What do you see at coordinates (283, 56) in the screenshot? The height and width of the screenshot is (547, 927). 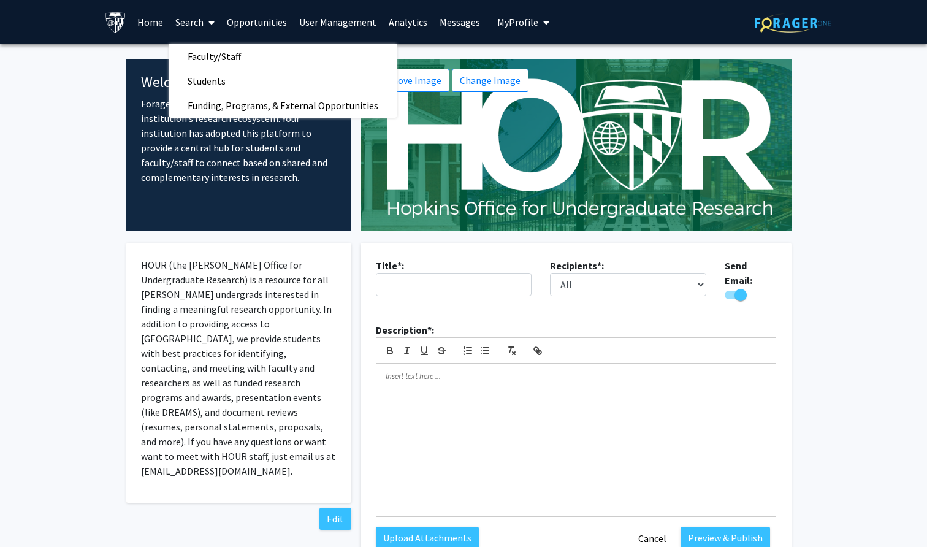 I see `a: Faculty/Staff` at bounding box center [283, 56].